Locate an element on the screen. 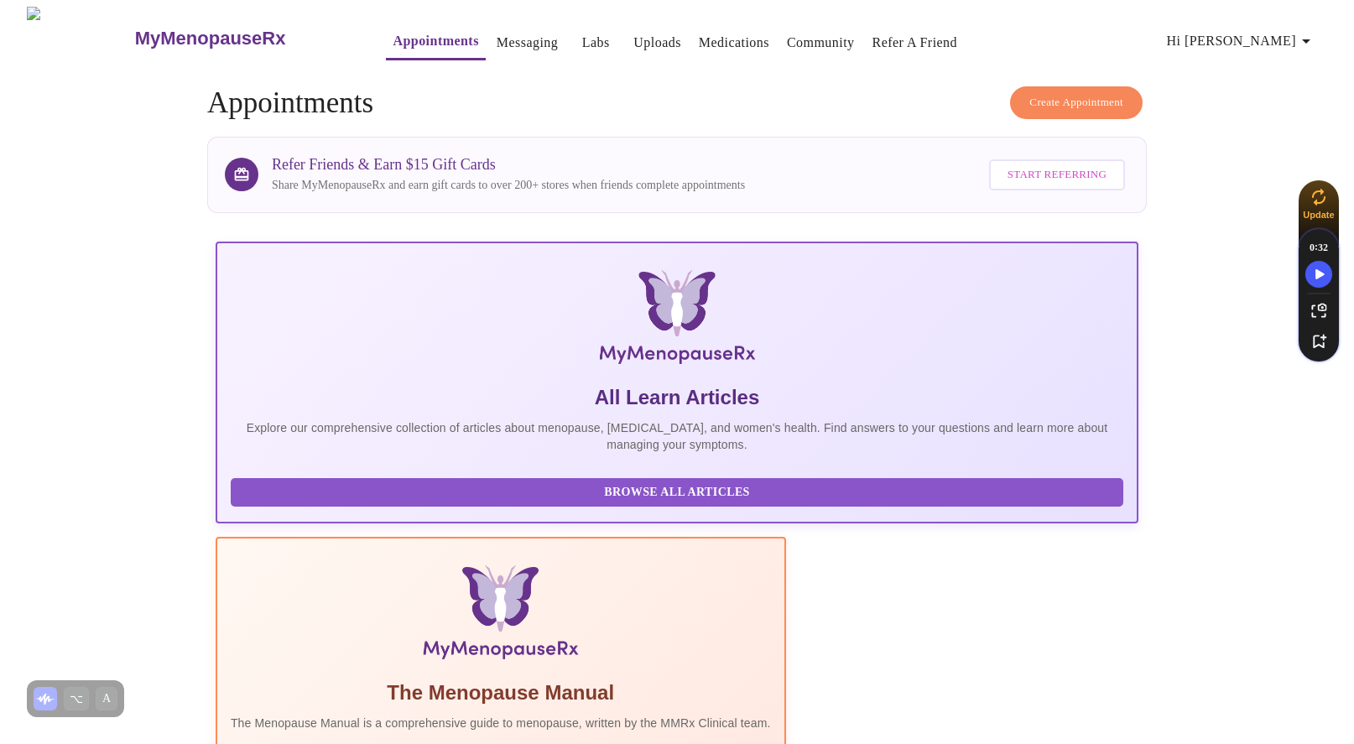  h3: MyMenopauseRx is located at coordinates (211, 39).